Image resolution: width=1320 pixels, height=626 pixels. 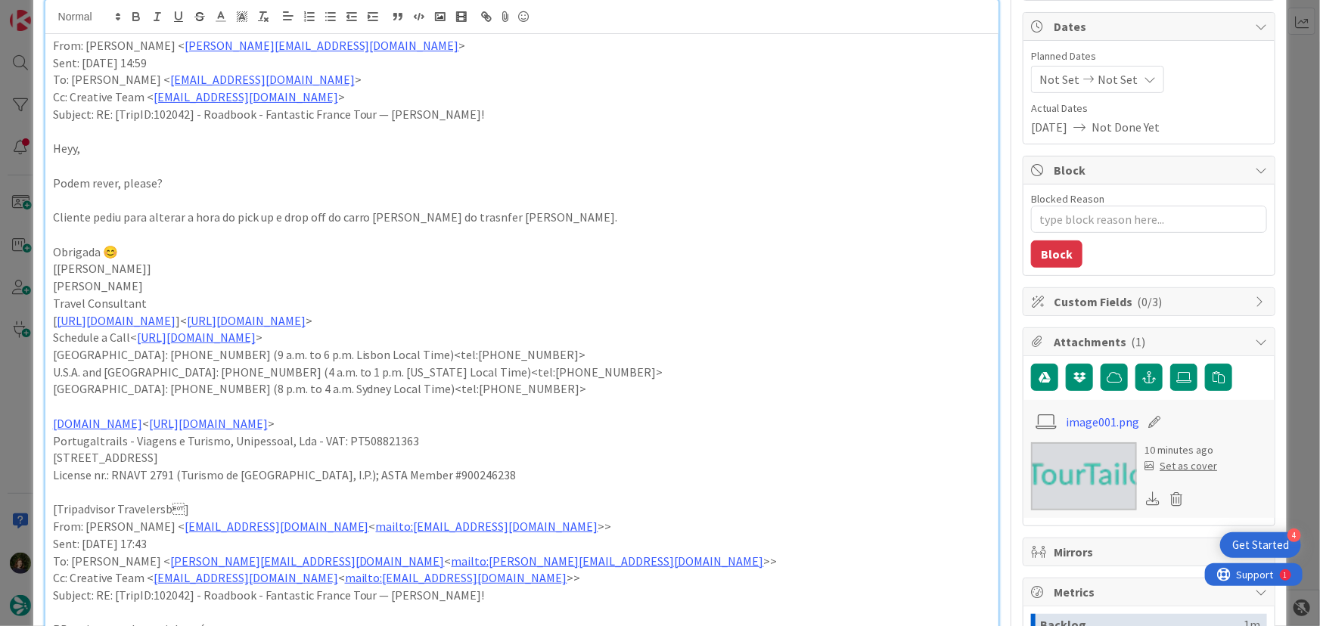 What do you see at coordinates (1149, 302) in the screenshot?
I see `span: ( 0/3 )` at bounding box center [1149, 302].